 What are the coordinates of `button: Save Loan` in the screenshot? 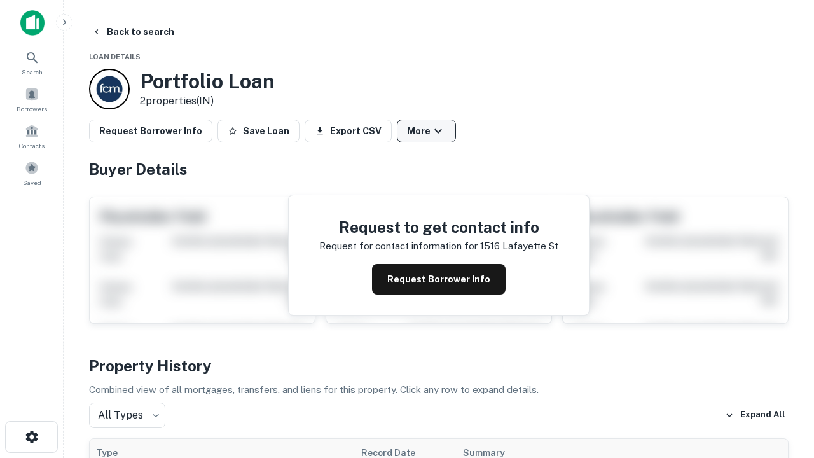 It's located at (258, 131).